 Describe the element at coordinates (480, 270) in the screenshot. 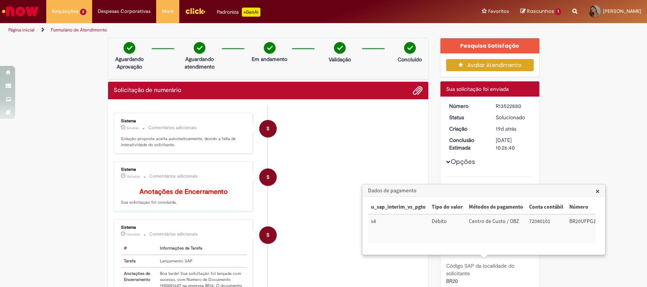

I see `b: Código SAP da localidade do solicitante` at that location.